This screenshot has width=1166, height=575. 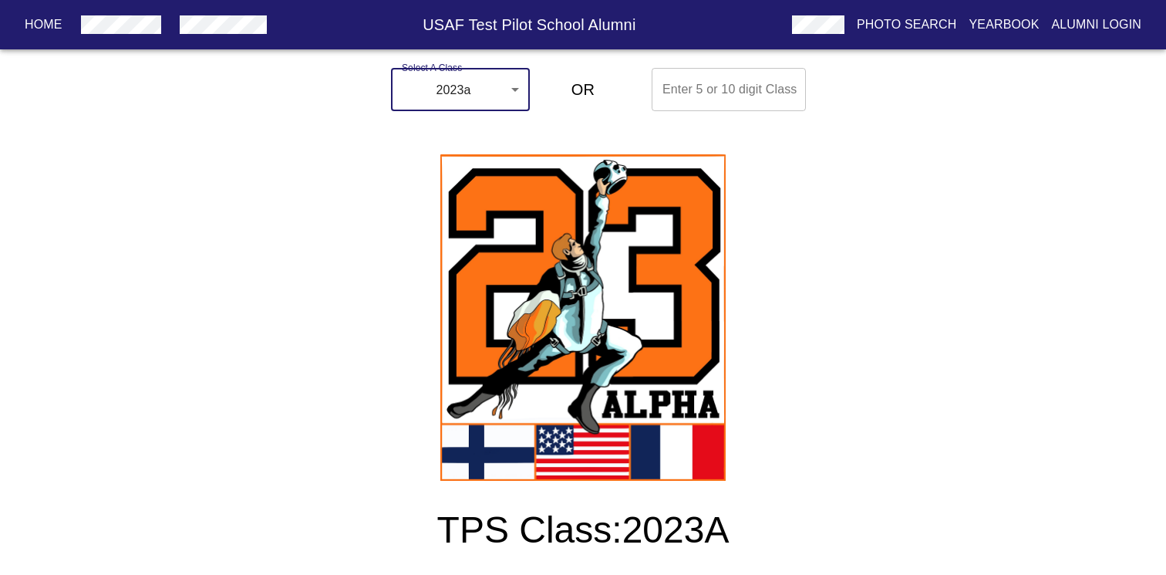 I want to click on a: Alumni Login, so click(x=1097, y=25).